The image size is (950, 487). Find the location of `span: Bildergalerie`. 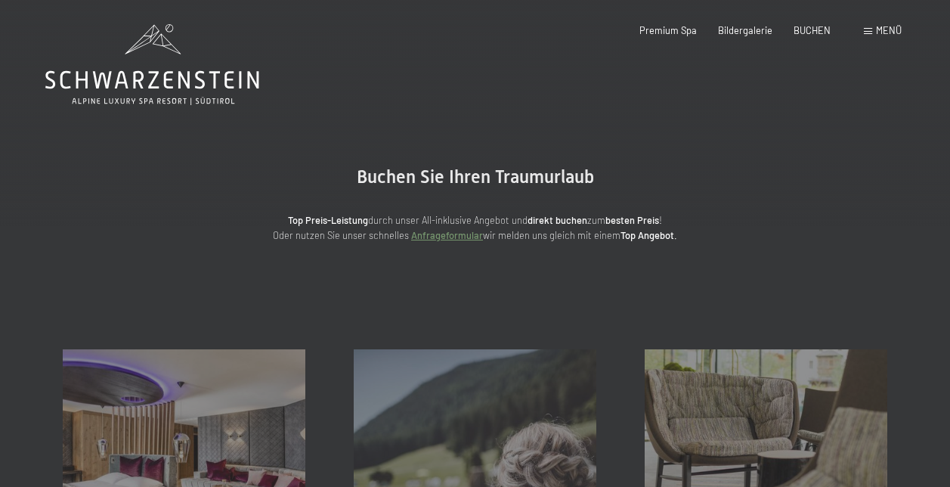

span: Bildergalerie is located at coordinates (745, 30).